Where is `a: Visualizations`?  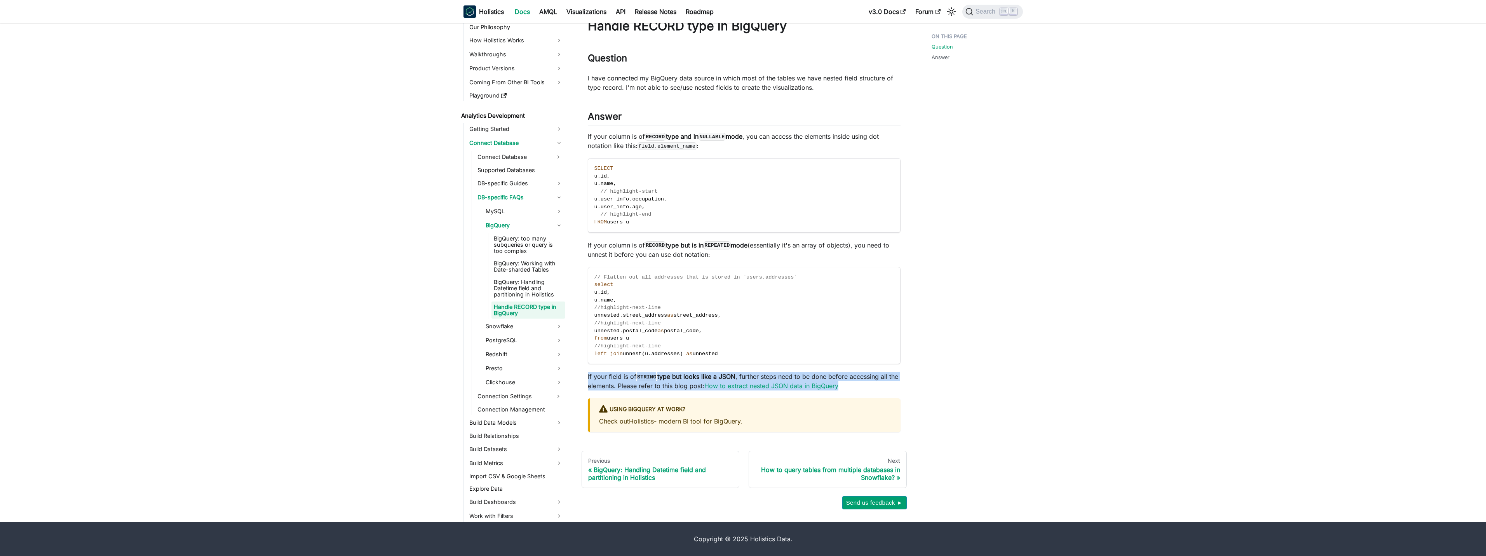 a: Visualizations is located at coordinates (586, 12).